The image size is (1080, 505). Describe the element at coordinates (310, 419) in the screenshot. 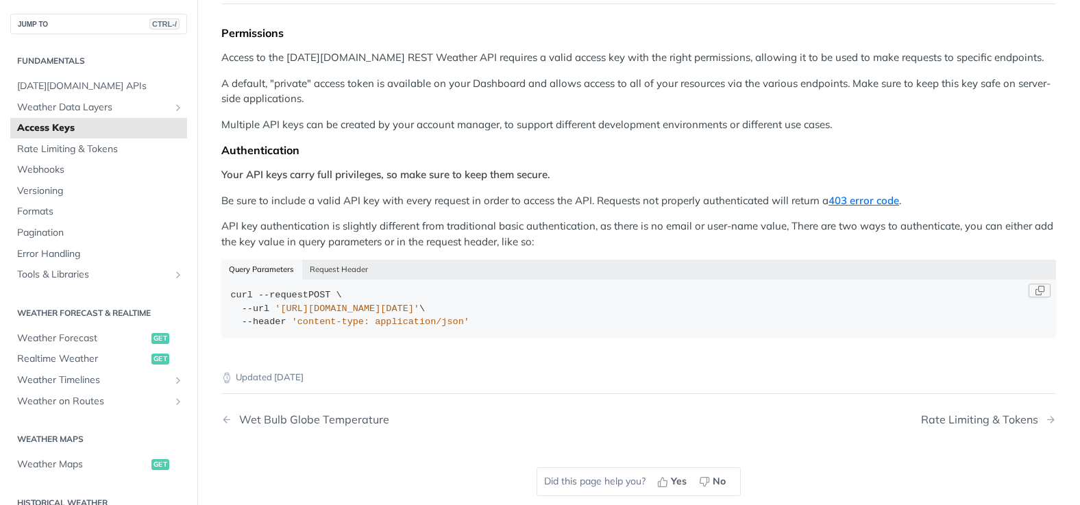

I see `div: Wet Bulb Globe Temperature` at that location.